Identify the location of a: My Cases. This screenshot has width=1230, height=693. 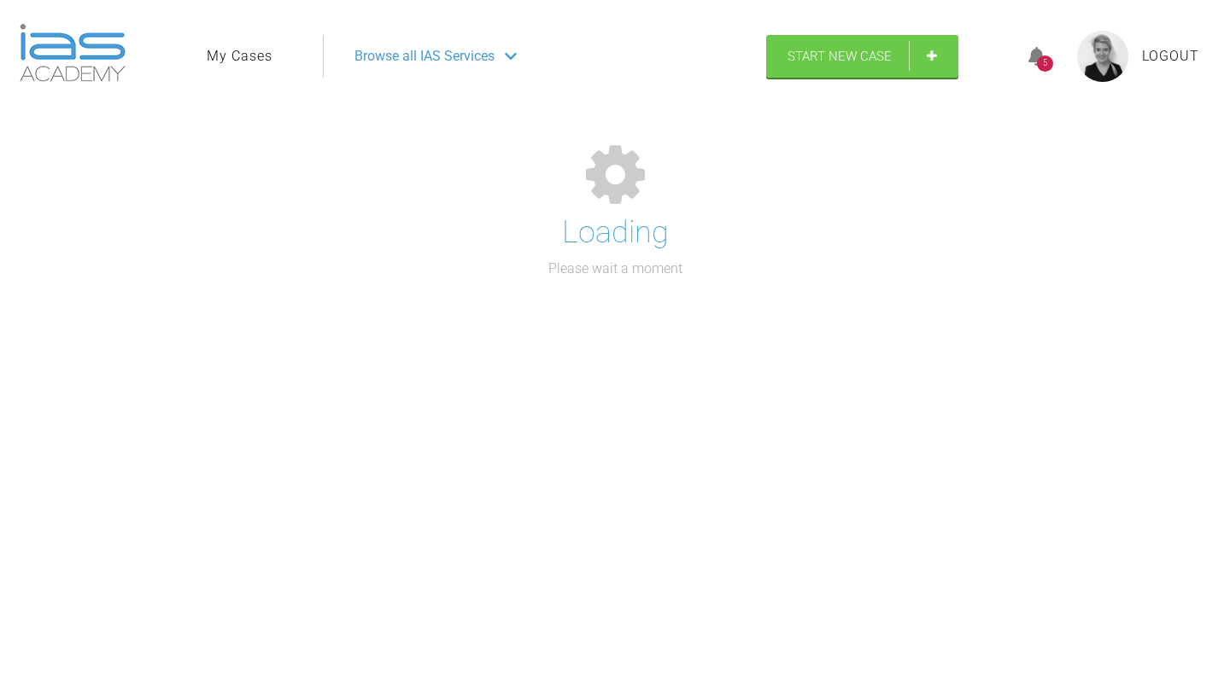
(239, 56).